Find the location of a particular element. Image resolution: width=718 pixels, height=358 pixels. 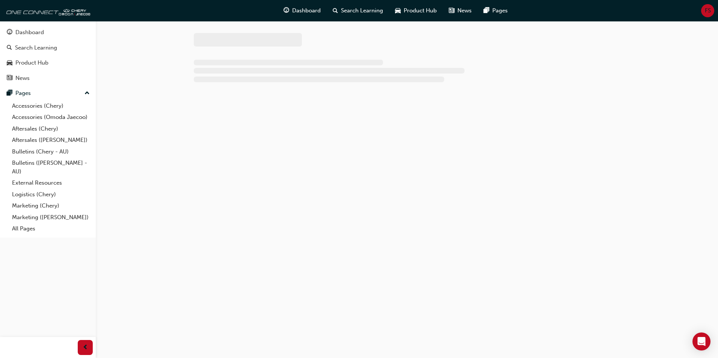

div: Pages is located at coordinates (23, 93).